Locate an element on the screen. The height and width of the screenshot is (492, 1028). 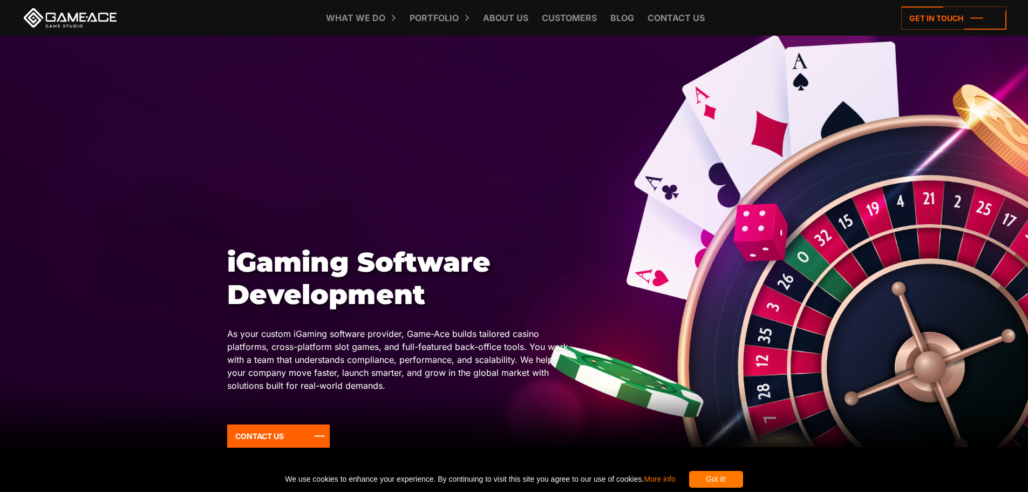
a: More info is located at coordinates (660, 479).